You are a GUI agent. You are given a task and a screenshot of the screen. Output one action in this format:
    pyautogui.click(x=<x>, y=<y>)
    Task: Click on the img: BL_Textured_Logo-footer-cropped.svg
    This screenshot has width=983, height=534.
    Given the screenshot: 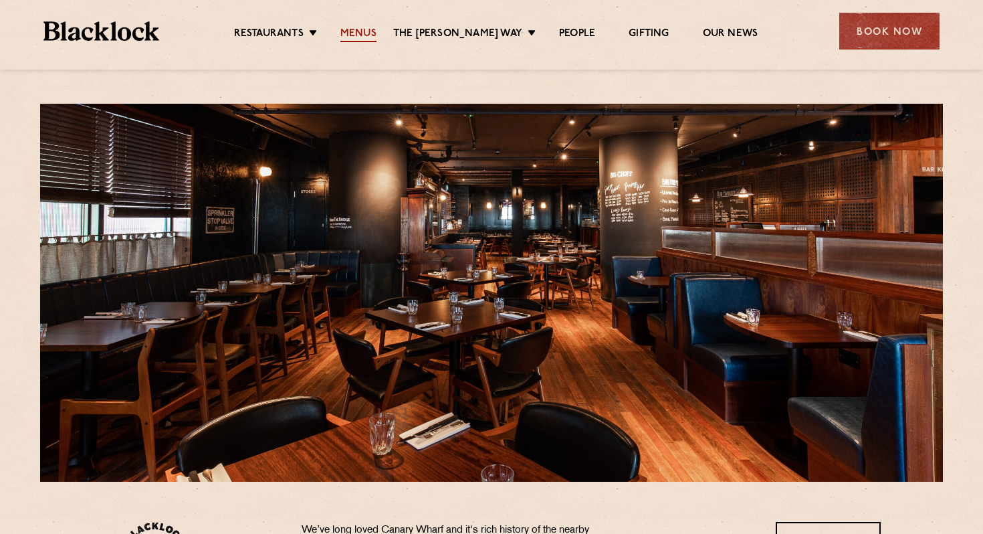 What is the action you would take?
    pyautogui.click(x=101, y=31)
    